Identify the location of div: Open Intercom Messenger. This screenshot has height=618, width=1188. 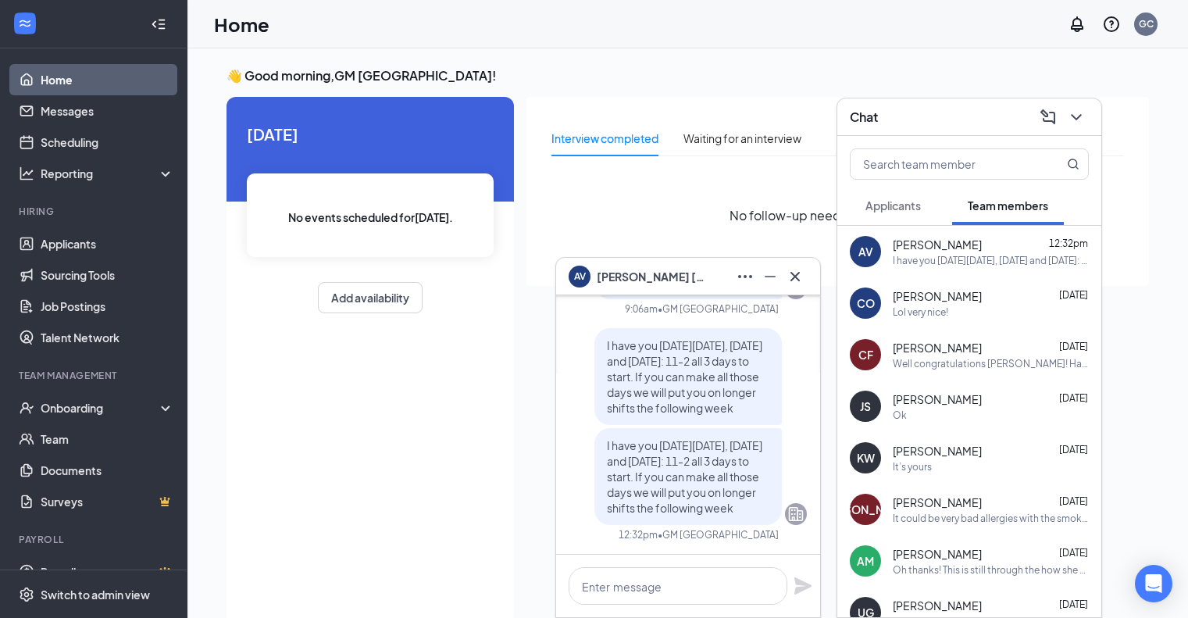
(1153, 583).